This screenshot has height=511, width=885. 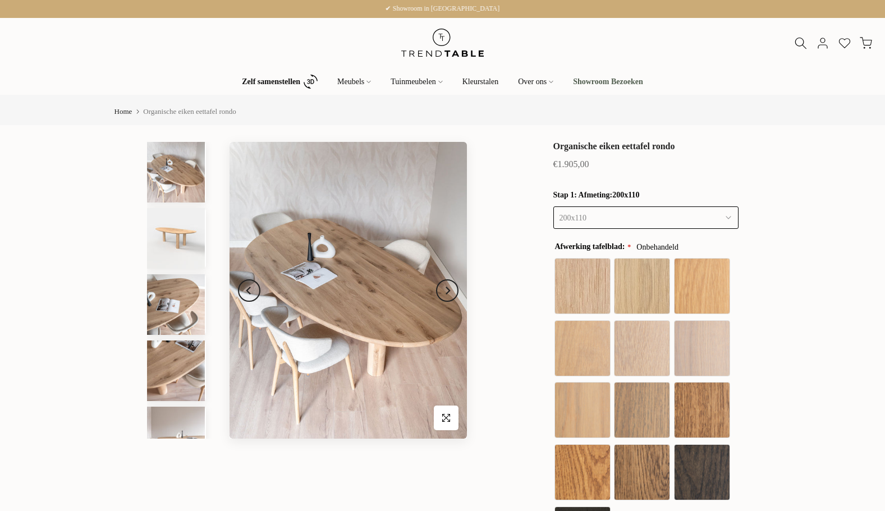 What do you see at coordinates (249, 291) in the screenshot?
I see `button: Previous` at bounding box center [249, 291].